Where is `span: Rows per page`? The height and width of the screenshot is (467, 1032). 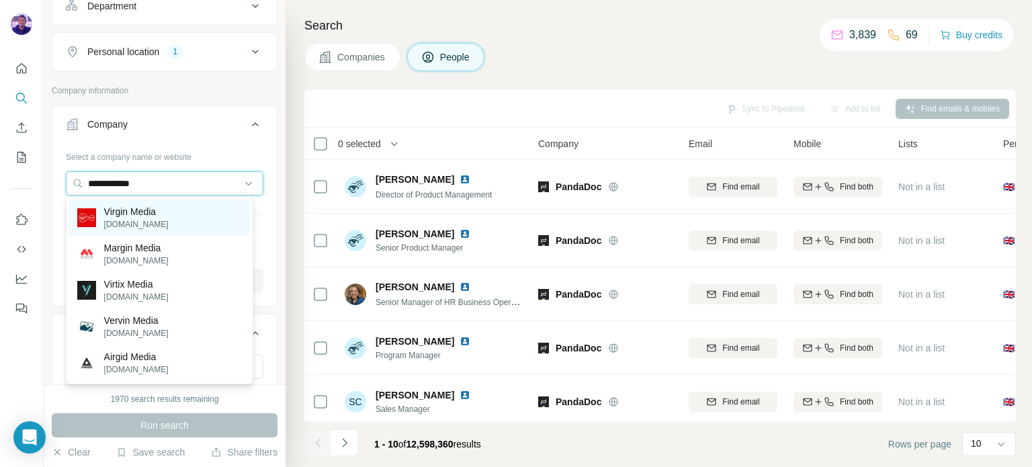 span: Rows per page is located at coordinates (919, 444).